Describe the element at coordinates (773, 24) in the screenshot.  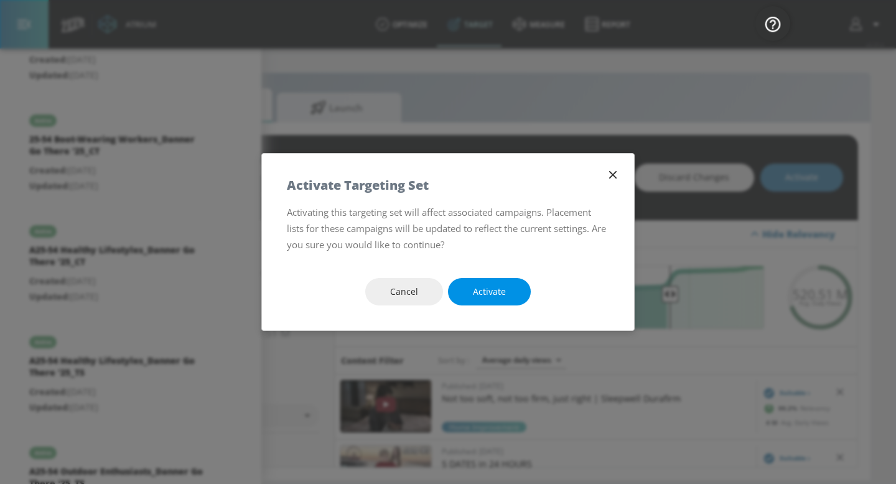
I see `button: Open Resource Center` at that location.